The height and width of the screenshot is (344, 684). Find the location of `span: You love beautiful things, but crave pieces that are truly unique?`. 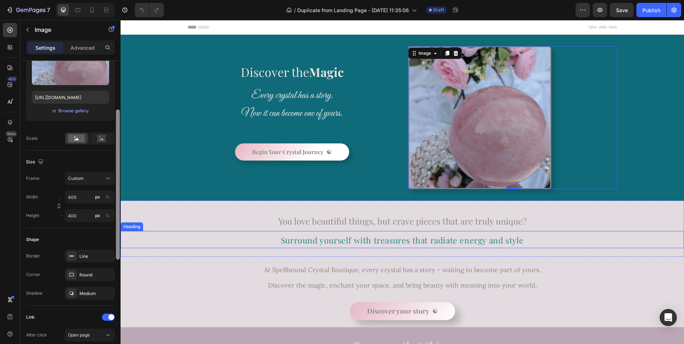

span: You love beautiful things, but crave pieces that are truly unique? is located at coordinates (282, 201).